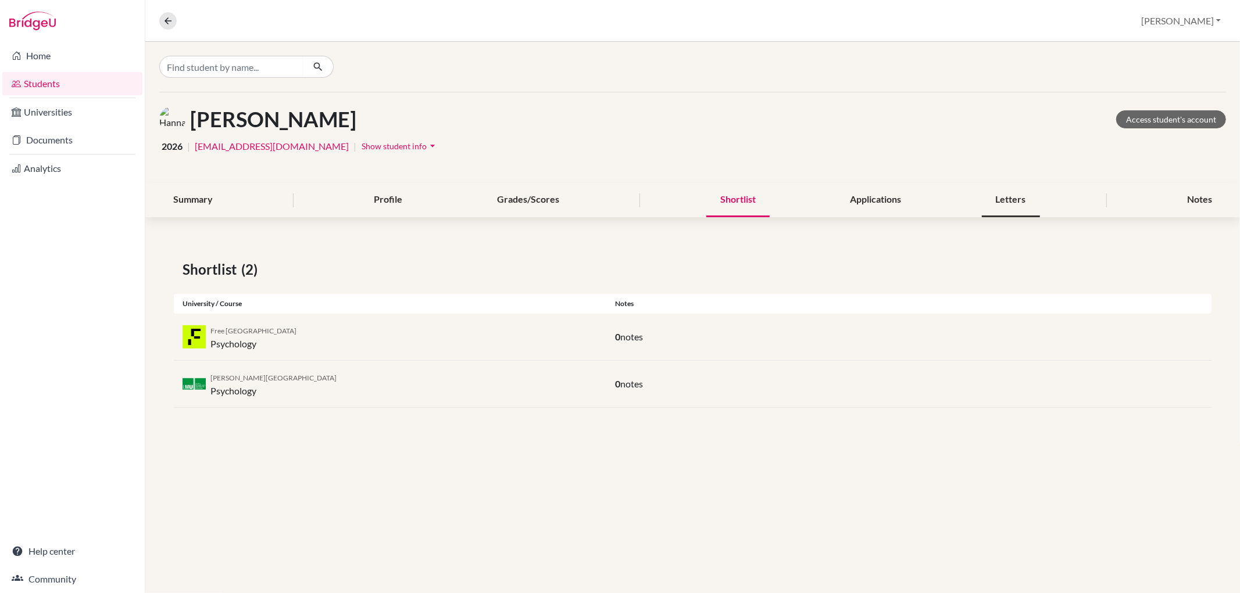  Describe the element at coordinates (432, 146) in the screenshot. I see `i: arrow_drop_down` at that location.